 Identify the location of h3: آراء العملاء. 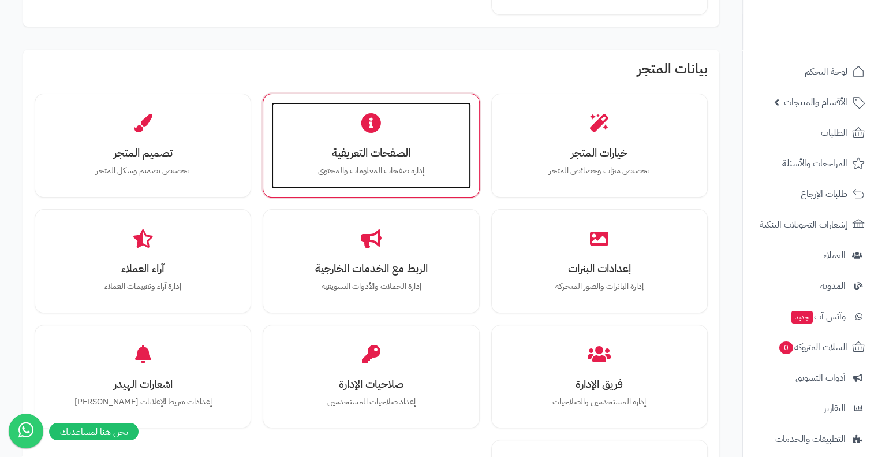
(143, 268).